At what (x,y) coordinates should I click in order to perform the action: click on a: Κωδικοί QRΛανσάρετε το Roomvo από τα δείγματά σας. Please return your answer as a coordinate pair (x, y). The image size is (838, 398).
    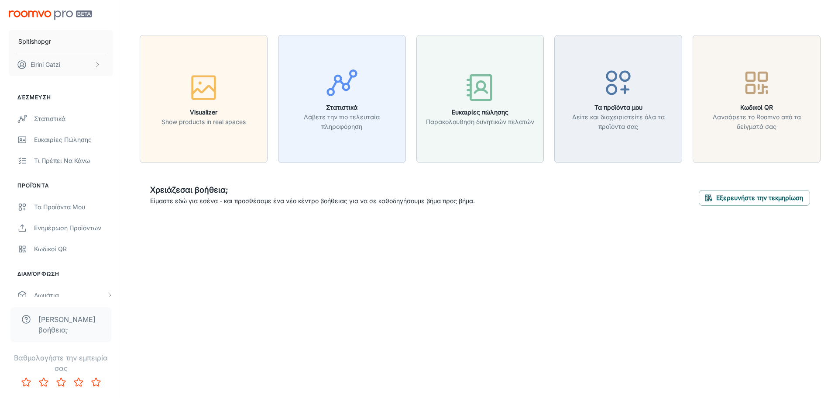
    Looking at the image, I should click on (756, 98).